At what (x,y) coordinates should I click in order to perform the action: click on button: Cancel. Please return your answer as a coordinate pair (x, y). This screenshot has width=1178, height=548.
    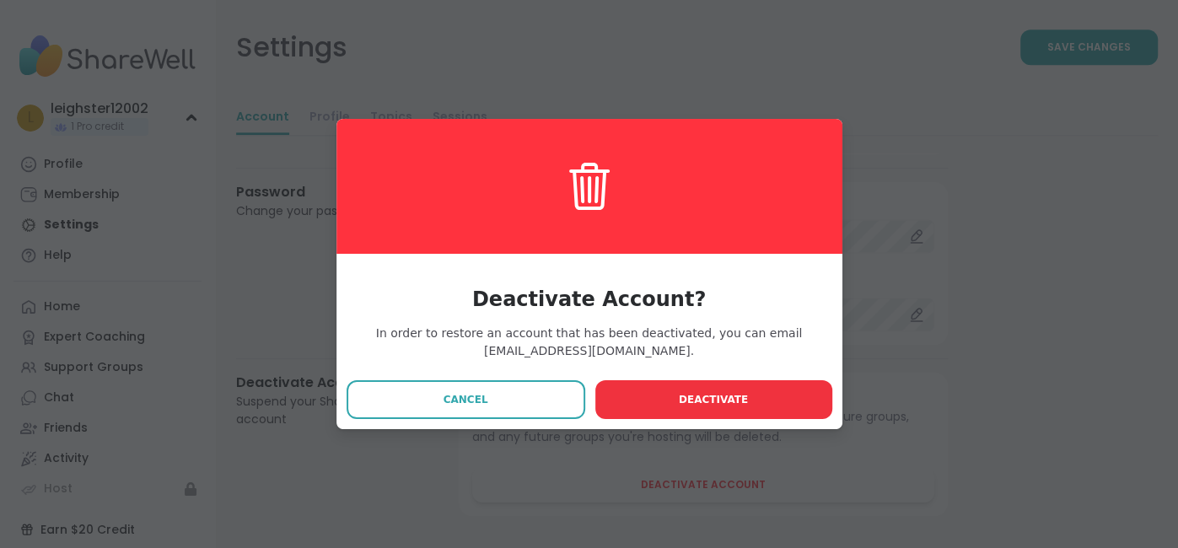
    Looking at the image, I should click on (466, 400).